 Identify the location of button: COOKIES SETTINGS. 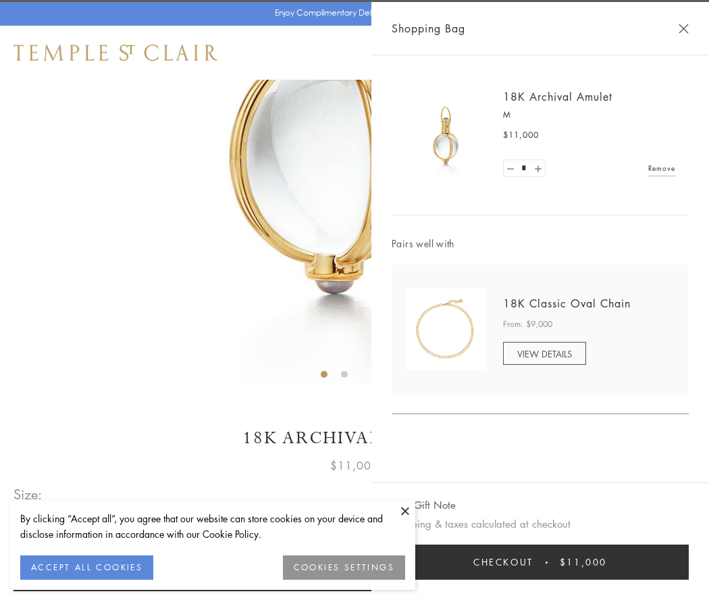
(344, 567).